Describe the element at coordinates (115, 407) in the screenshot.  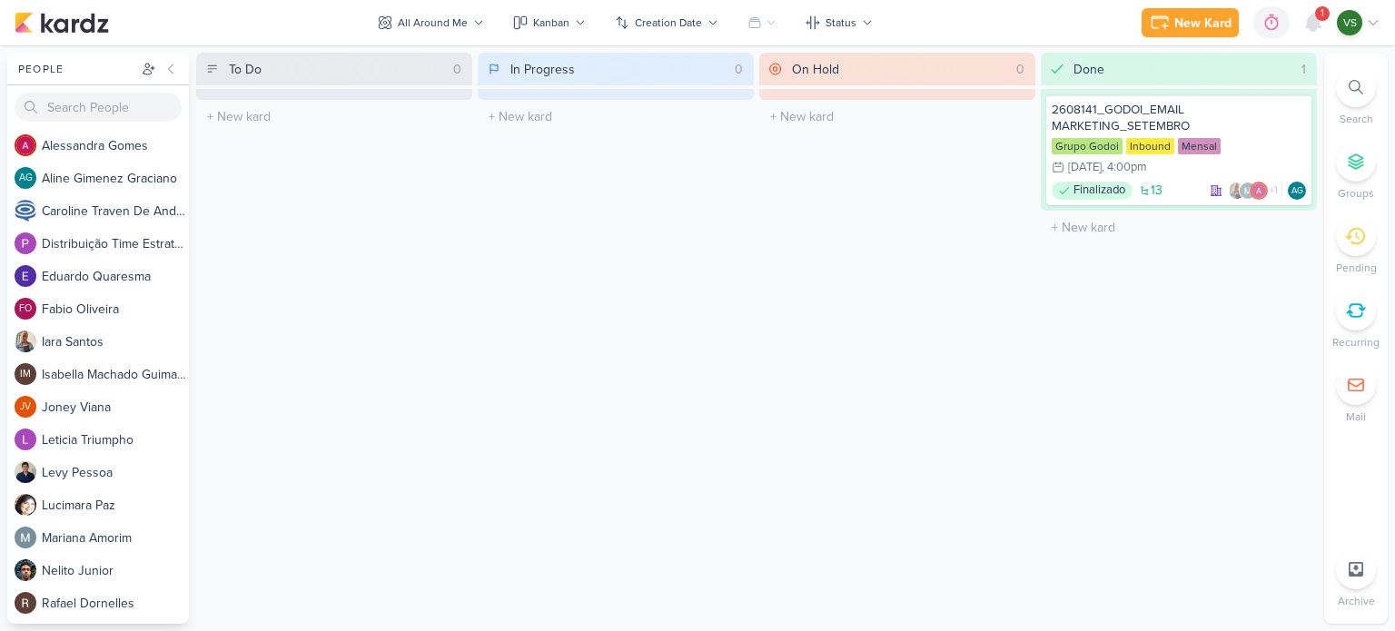
I see `div: J o n e y V i a n a` at that location.